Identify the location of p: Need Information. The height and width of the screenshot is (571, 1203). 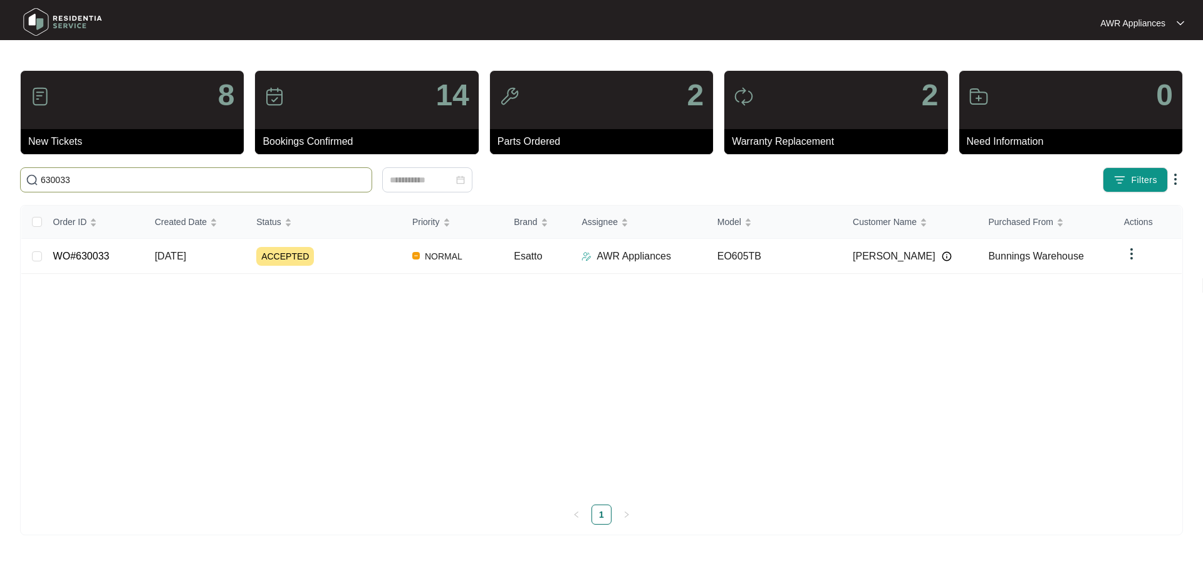
(1075, 142).